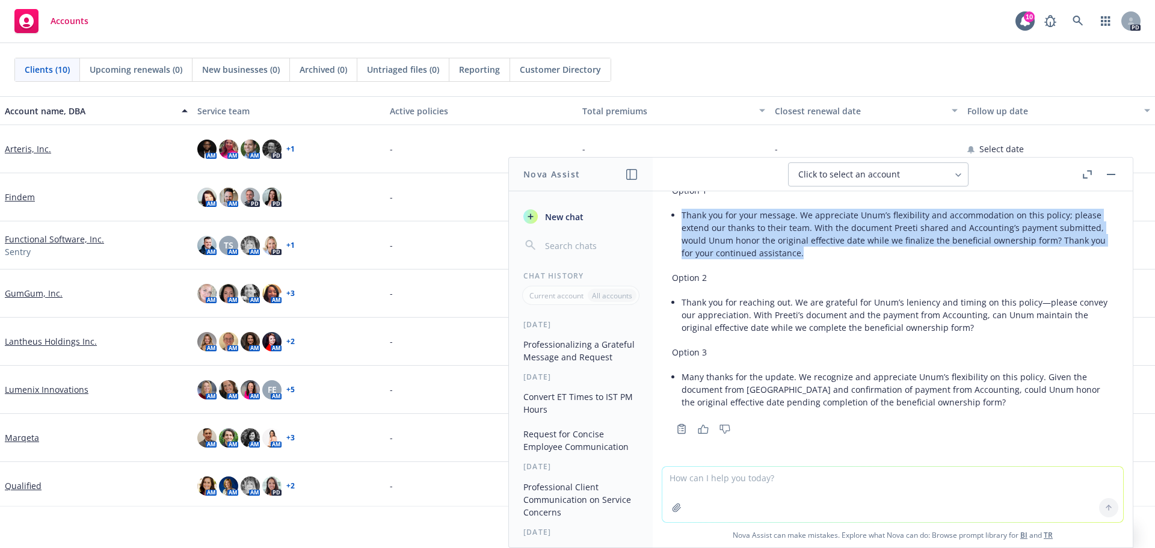  Describe the element at coordinates (1048, 535) in the screenshot. I see `a: TR` at that location.